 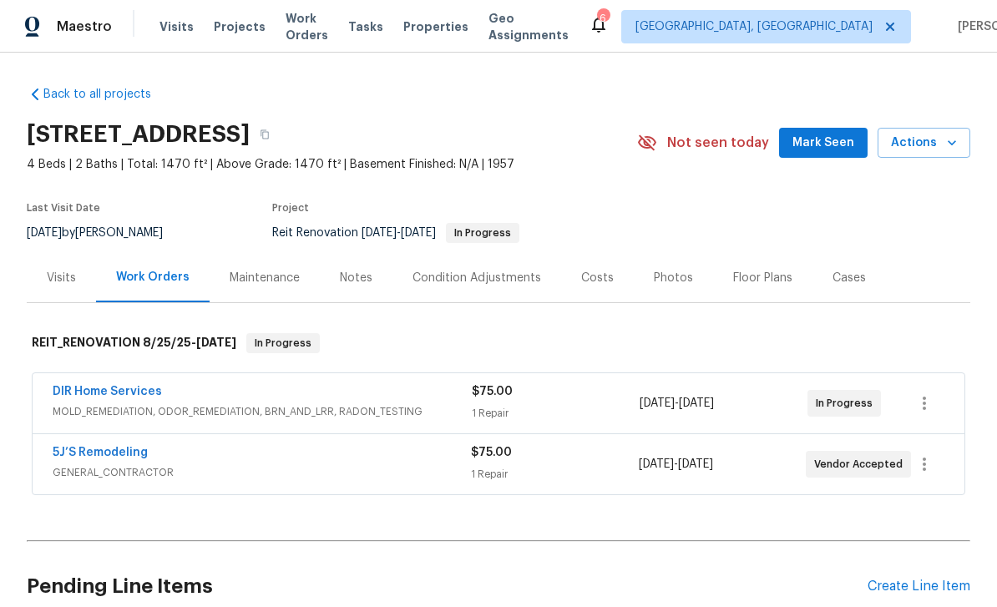 I want to click on span: Last Visit Date, so click(x=63, y=208).